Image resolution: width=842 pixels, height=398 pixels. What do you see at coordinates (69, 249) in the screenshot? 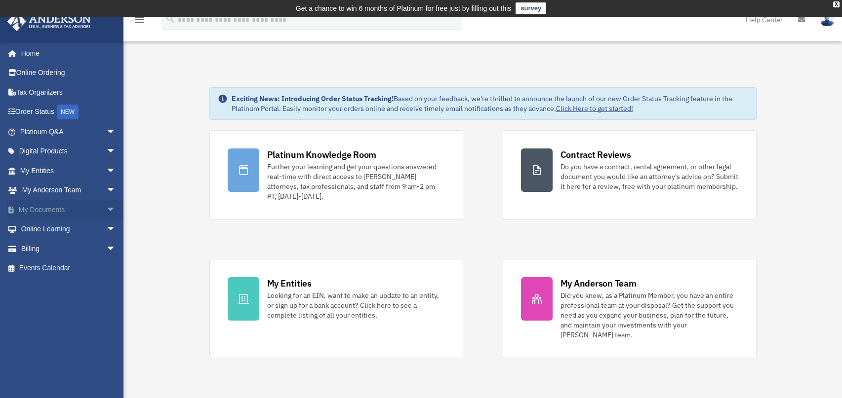
I see `a: Billingarrow_drop_down` at bounding box center [69, 249].